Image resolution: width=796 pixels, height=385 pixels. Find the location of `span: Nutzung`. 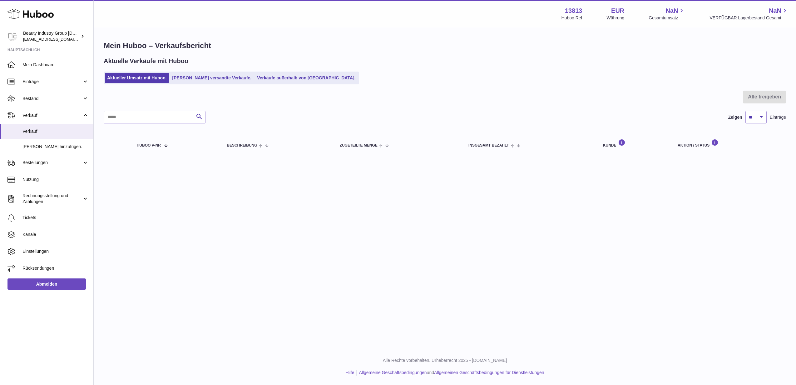

span: Nutzung is located at coordinates (56, 179).